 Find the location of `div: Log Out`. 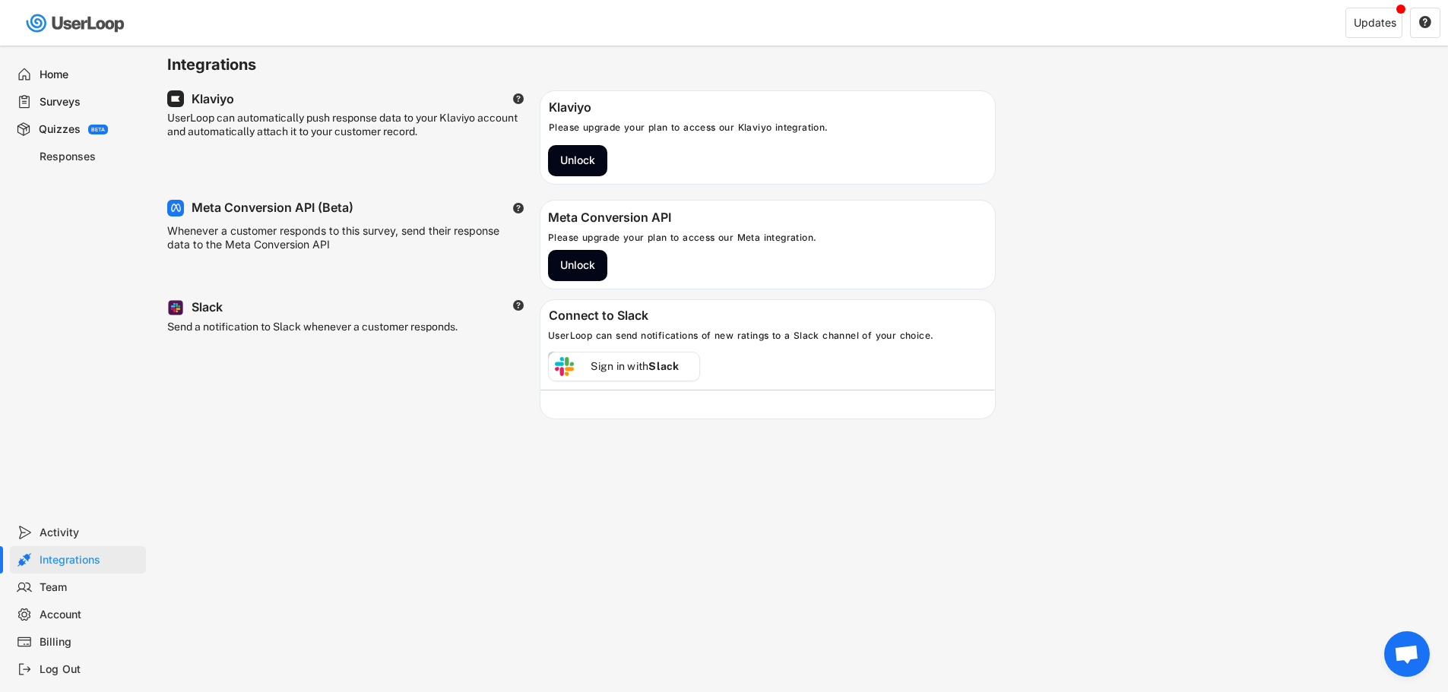

div: Log Out is located at coordinates (90, 670).